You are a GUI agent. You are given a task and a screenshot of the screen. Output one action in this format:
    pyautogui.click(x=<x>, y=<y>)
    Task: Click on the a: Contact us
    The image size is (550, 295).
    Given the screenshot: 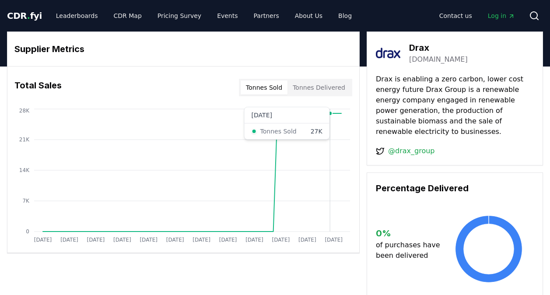 What is the action you would take?
    pyautogui.click(x=456, y=16)
    